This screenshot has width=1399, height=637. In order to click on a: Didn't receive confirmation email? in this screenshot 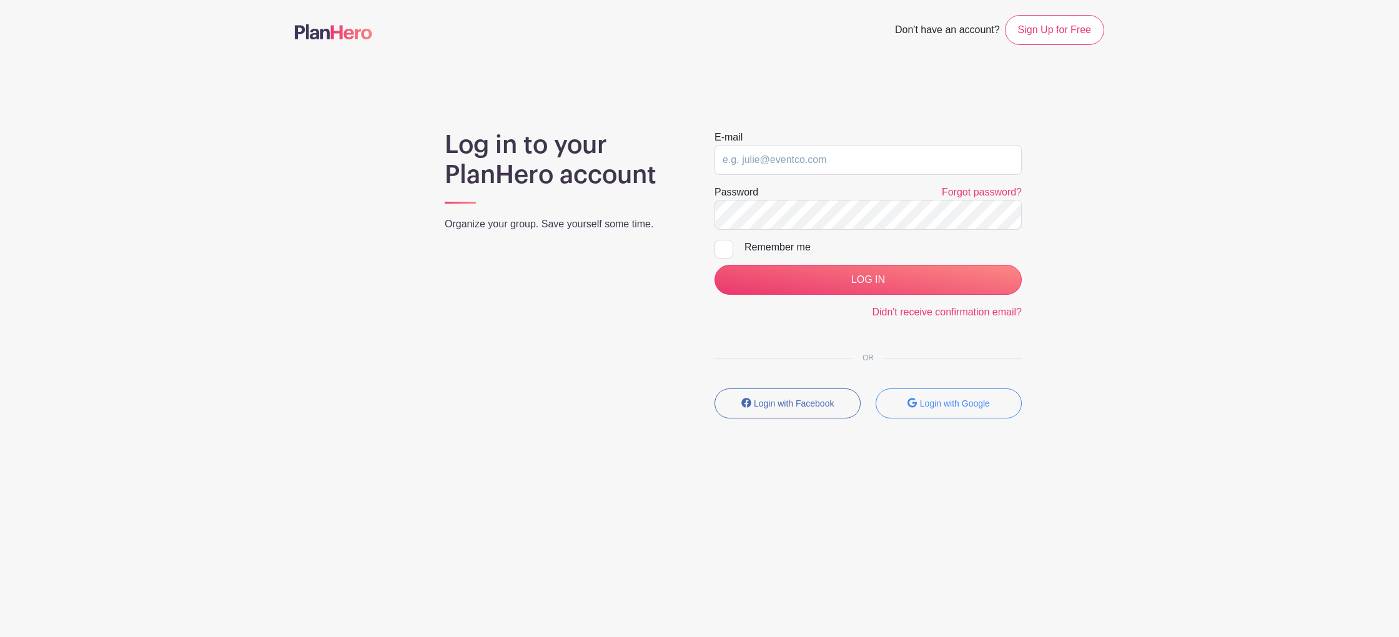, I will do `click(947, 312)`.